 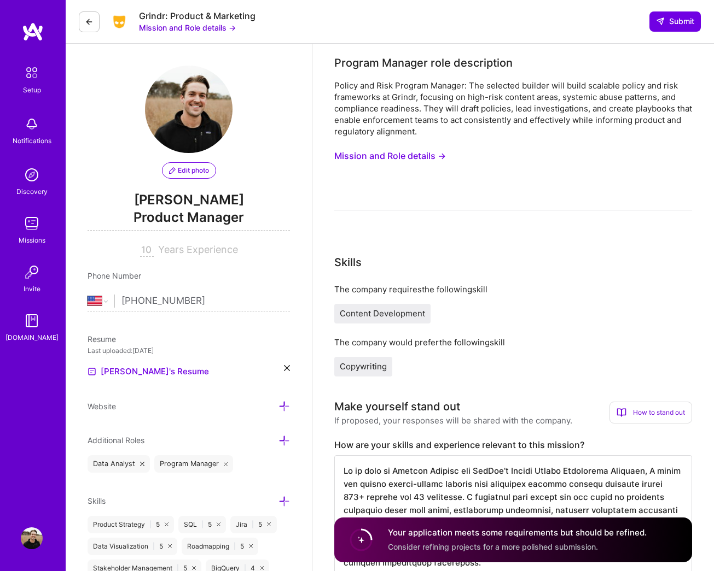 I want to click on span: Product Manager, so click(x=189, y=219).